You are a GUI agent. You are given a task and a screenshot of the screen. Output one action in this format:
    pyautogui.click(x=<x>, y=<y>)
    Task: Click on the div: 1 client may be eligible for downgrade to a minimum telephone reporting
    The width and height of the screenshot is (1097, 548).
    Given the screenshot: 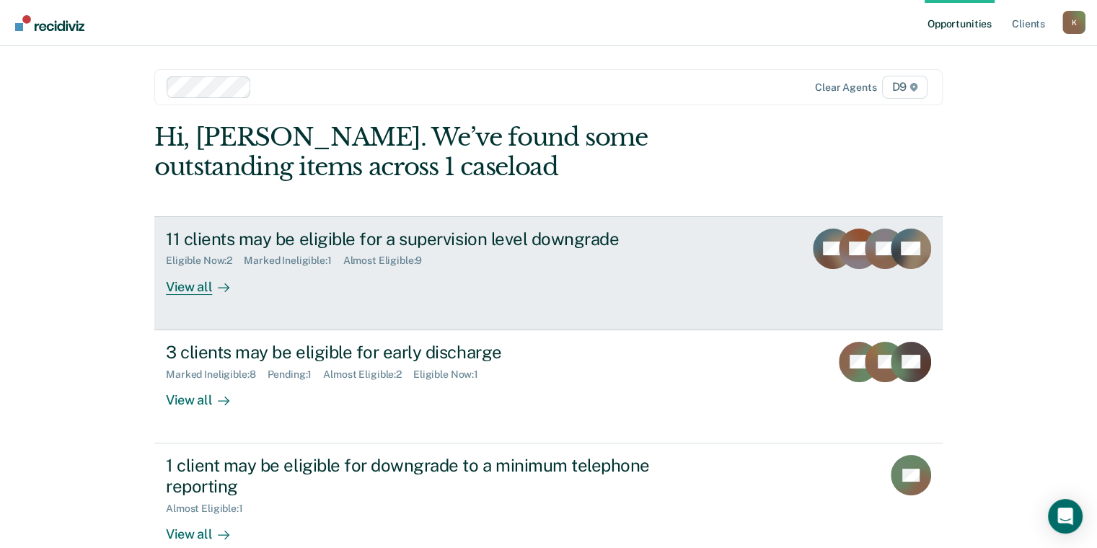 What is the action you would take?
    pyautogui.click(x=419, y=476)
    